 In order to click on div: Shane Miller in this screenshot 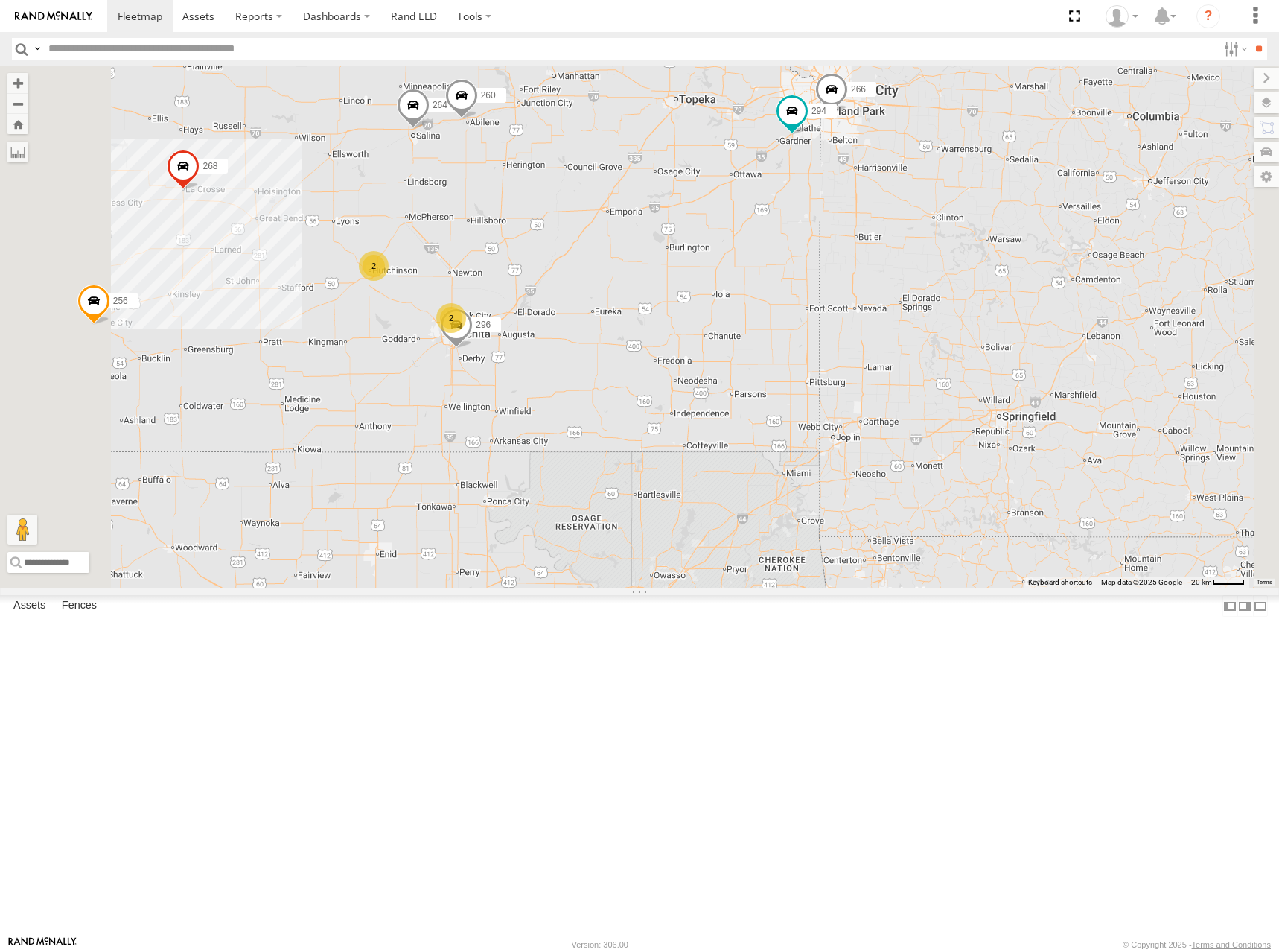, I will do `click(1122, 17)`.